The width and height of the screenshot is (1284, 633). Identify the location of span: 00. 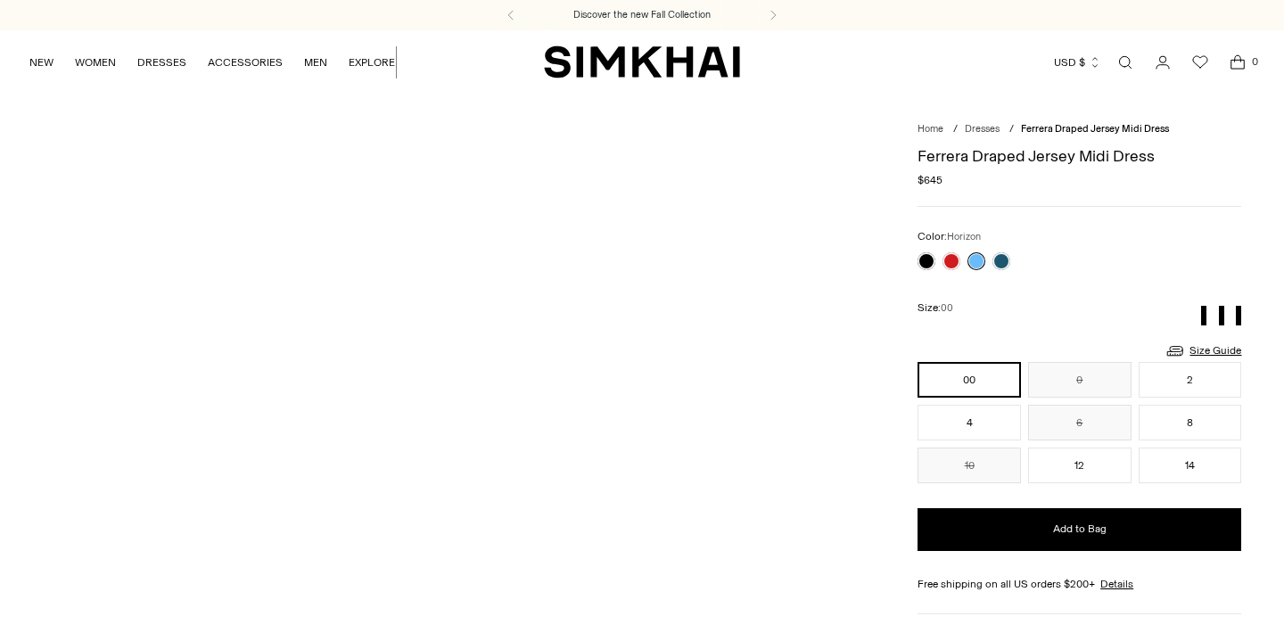
(947, 308).